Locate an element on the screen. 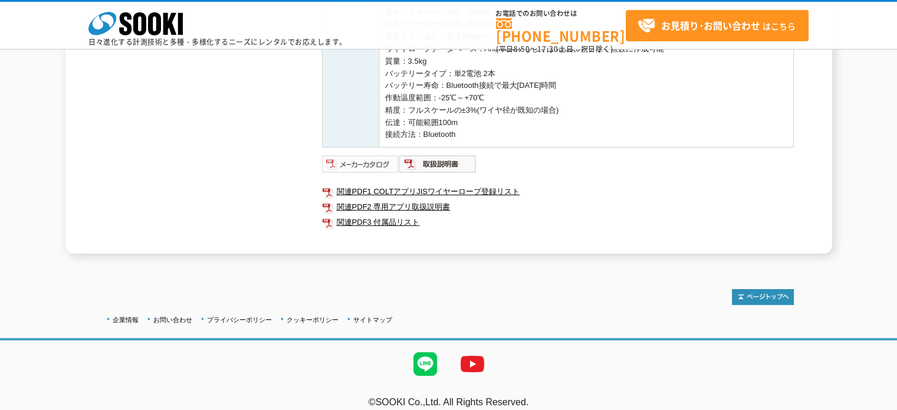  a: プライバシーポリシー is located at coordinates (240, 320).